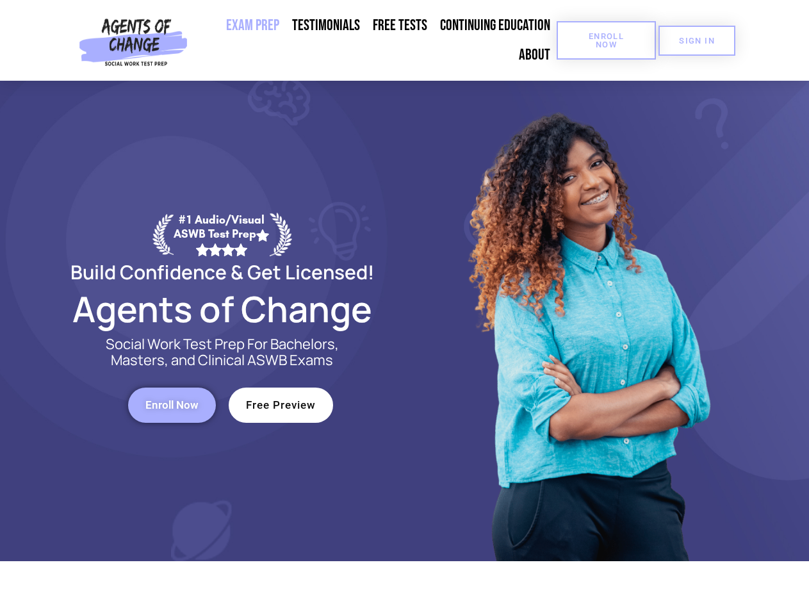  I want to click on p: Social Work Test Prep For Bachelors, Masters, and Clinical ASWB Exams, so click(222, 352).